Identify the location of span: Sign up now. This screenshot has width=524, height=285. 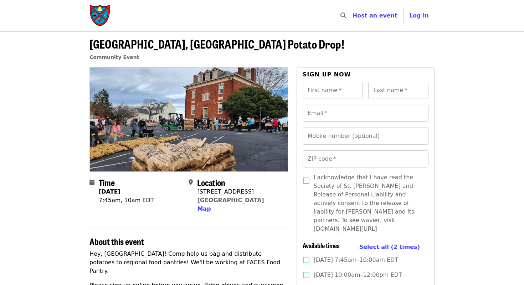
(327, 74).